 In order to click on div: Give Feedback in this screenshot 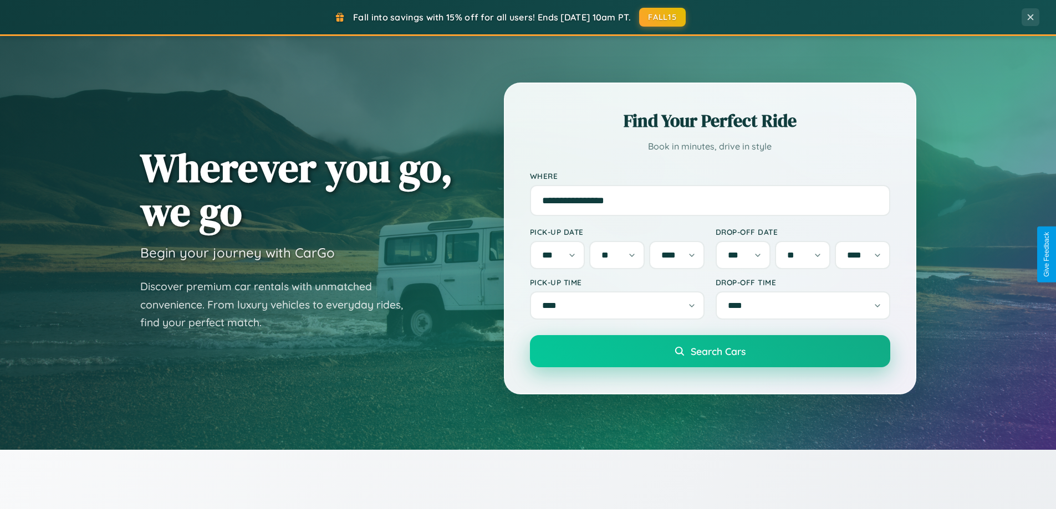, I will do `click(1046, 254)`.